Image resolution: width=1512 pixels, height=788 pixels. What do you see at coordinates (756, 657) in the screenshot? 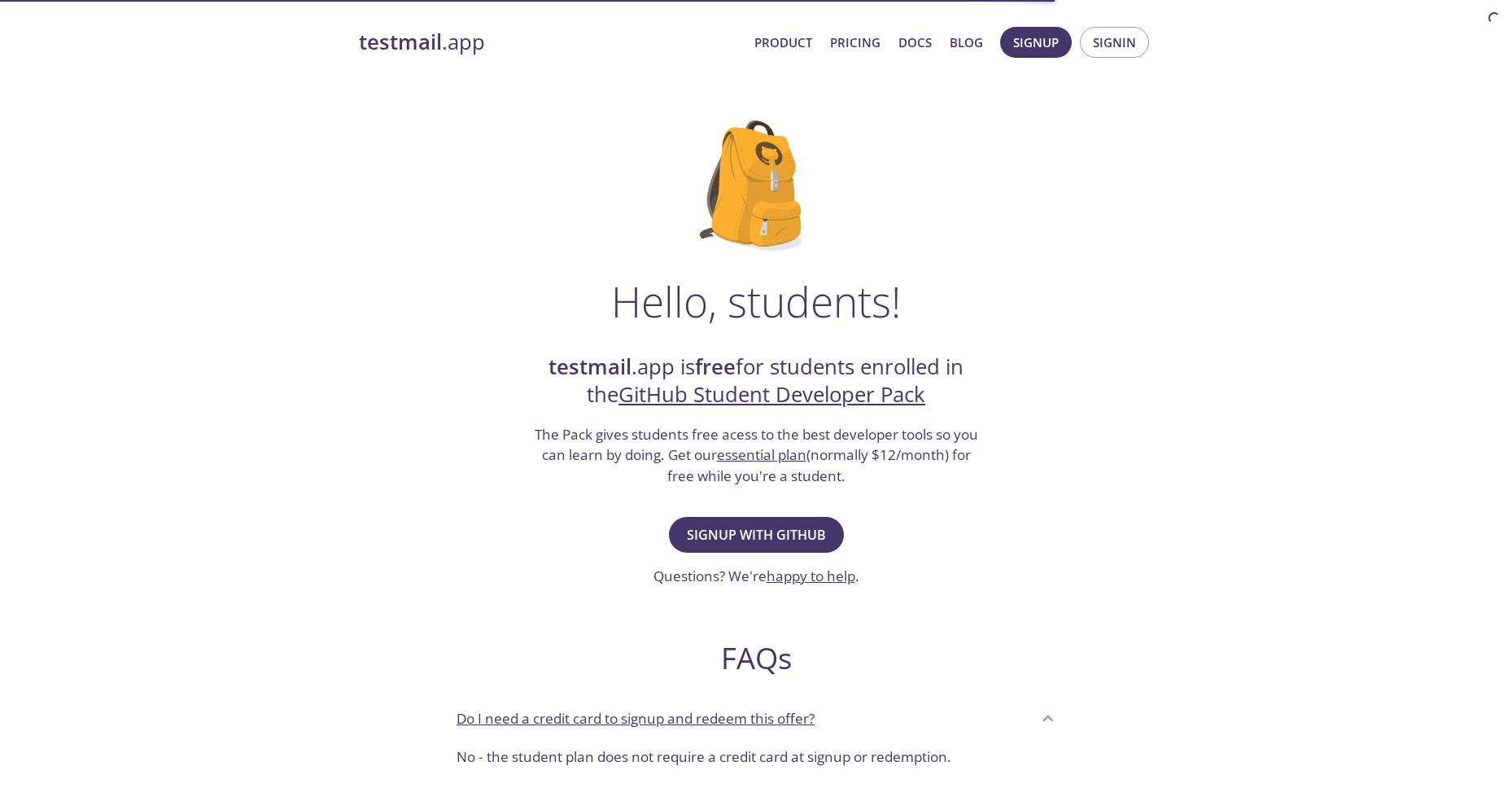
I see `h2: FAQs` at bounding box center [756, 657].